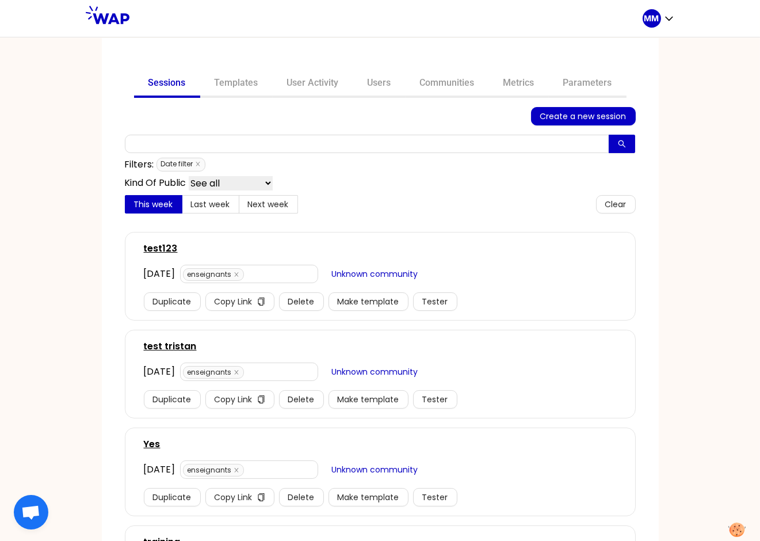 Image resolution: width=760 pixels, height=541 pixels. Describe the element at coordinates (584, 116) in the screenshot. I see `span: Create a new session` at that location.